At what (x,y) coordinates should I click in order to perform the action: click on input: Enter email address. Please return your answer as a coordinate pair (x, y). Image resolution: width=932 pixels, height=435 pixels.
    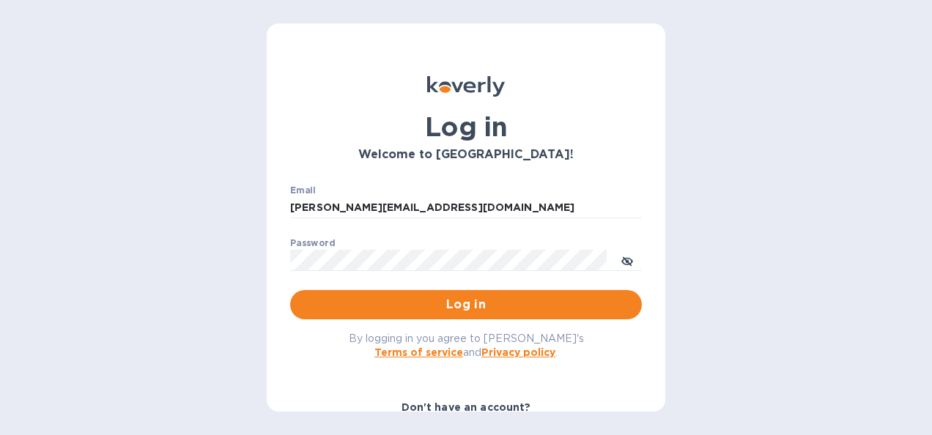
    Looking at the image, I should click on (466, 208).